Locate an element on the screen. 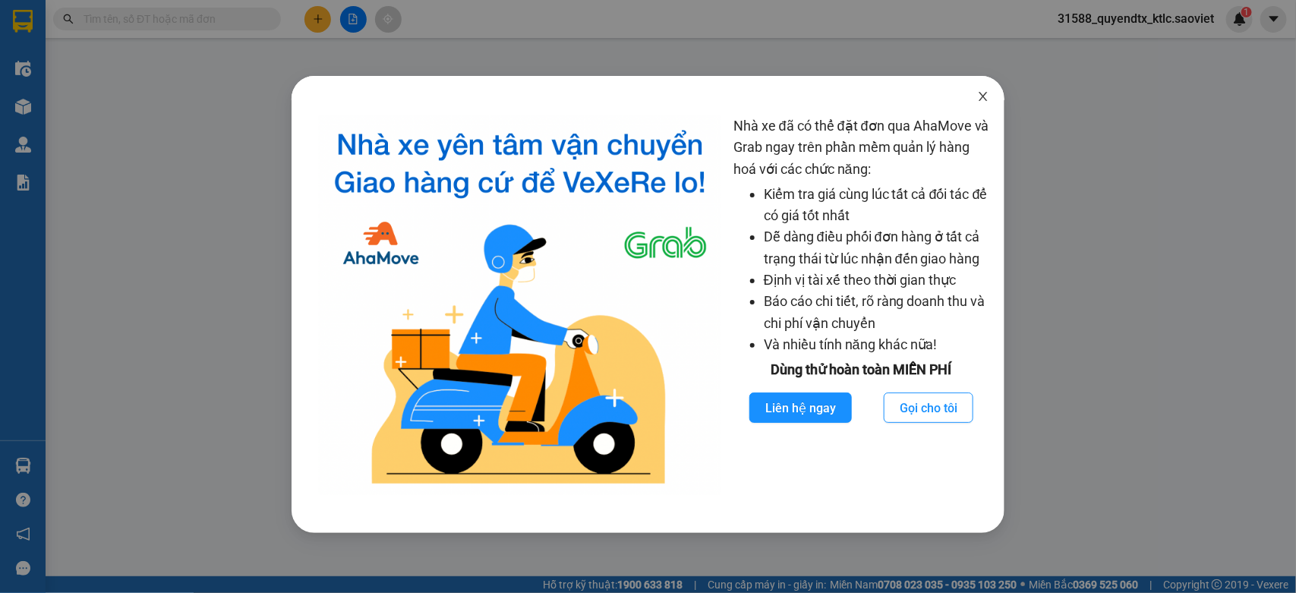 This screenshot has height=593, width=1296. span: Gọi cho tôi is located at coordinates (929, 408).